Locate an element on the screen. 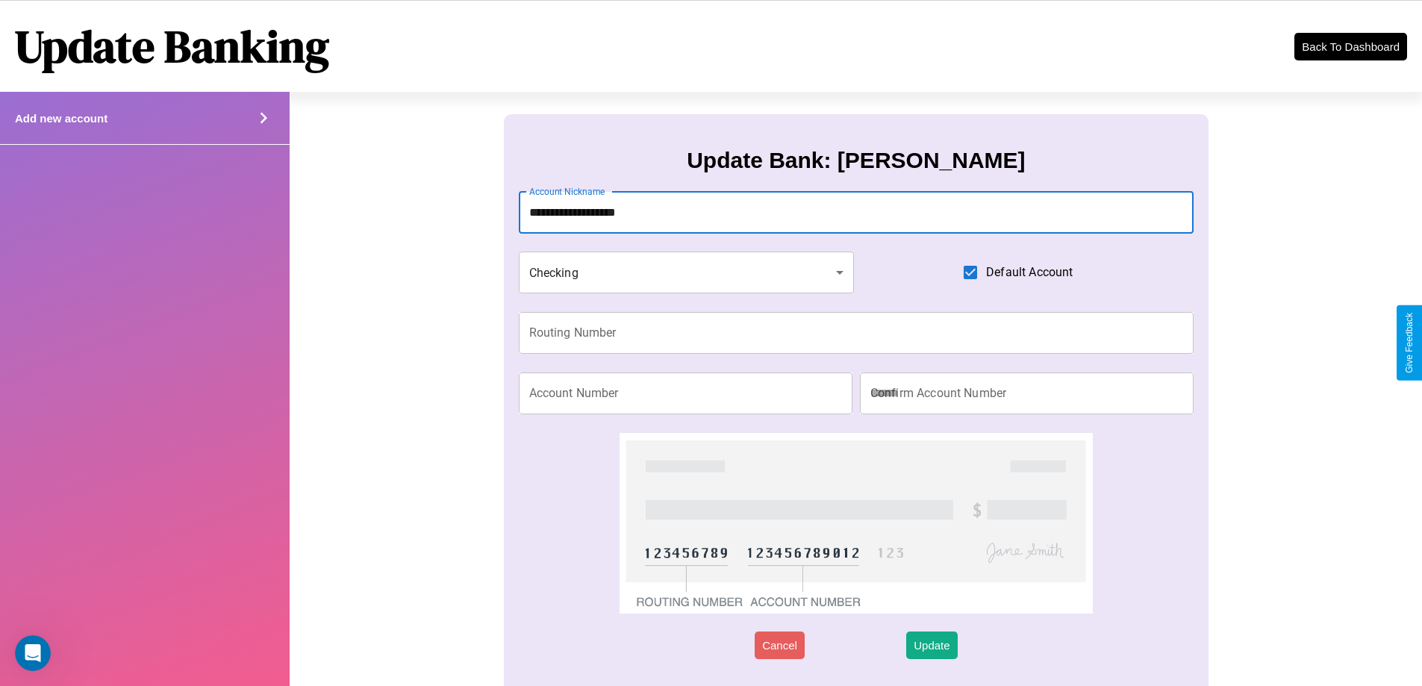 This screenshot has height=686, width=1422. div: Give Feedback is located at coordinates (1410, 343).